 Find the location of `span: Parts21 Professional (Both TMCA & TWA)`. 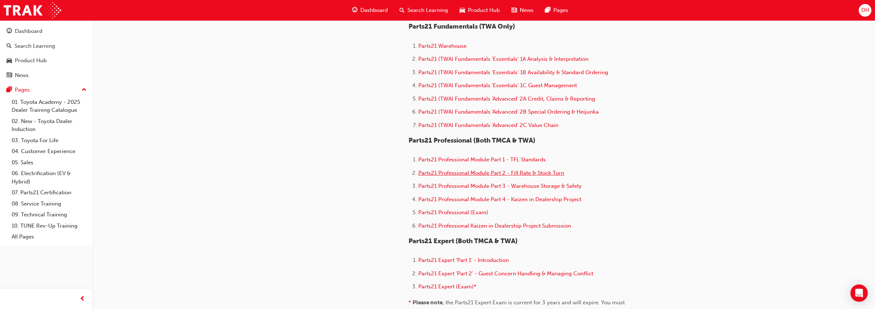

span: Parts21 Professional (Both TMCA & TWA) is located at coordinates (472, 141).